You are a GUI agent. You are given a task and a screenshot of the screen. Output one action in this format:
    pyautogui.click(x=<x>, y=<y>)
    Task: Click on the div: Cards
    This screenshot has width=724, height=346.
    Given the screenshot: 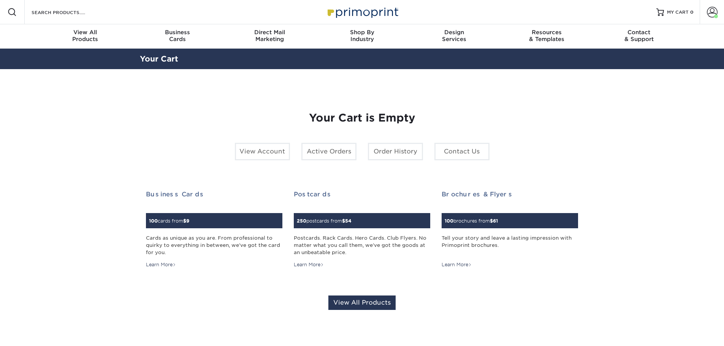 What is the action you would take?
    pyautogui.click(x=177, y=36)
    